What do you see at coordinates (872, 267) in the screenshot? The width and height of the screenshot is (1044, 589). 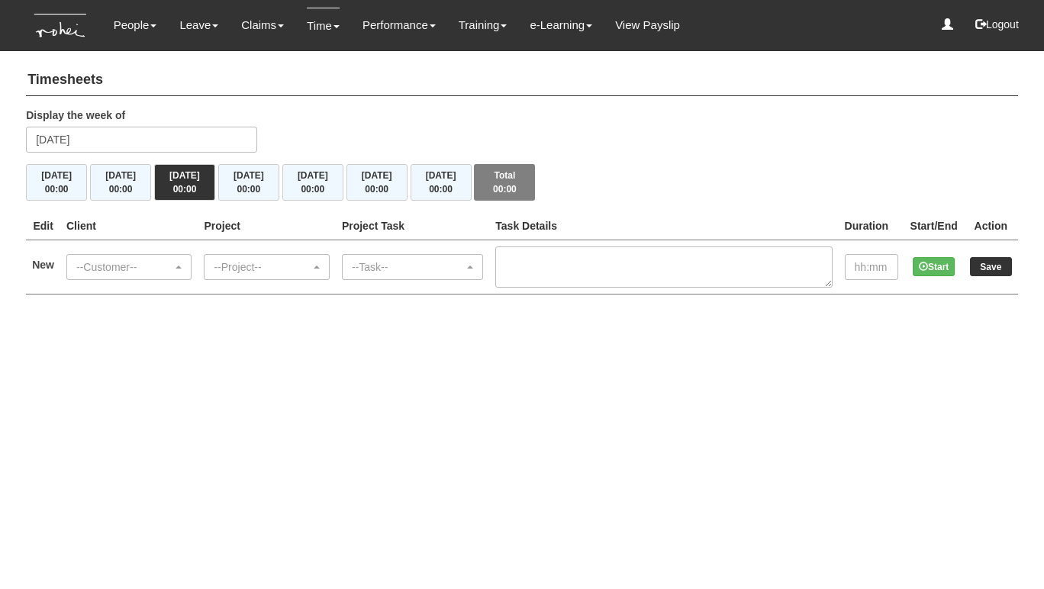 I see `input: hh:mm` at bounding box center [872, 267].